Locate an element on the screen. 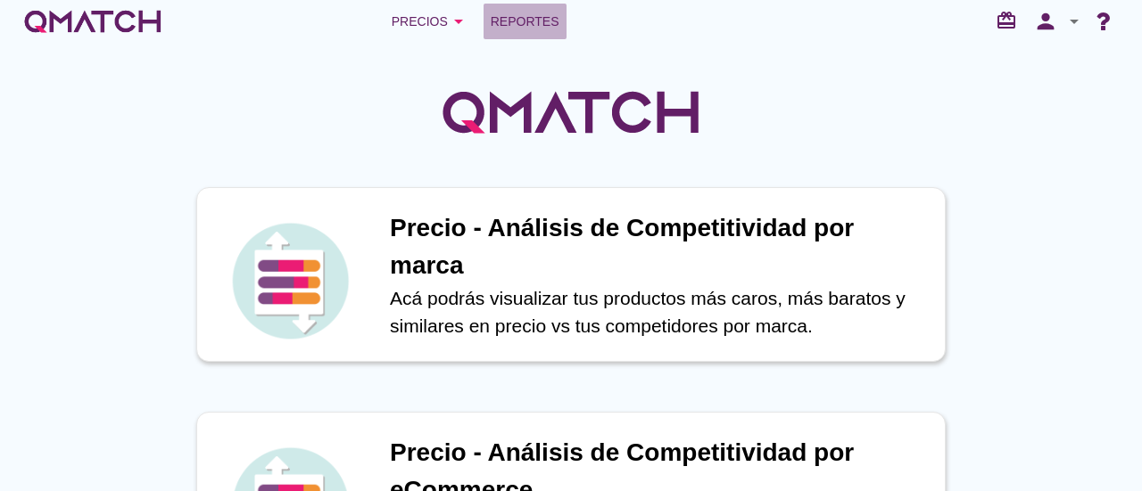 The image size is (1142, 491). a: iconPrecio - Análisis de Competitividad por marcaAcá podrás visualizar tus productos más caros, m... is located at coordinates (571, 275).